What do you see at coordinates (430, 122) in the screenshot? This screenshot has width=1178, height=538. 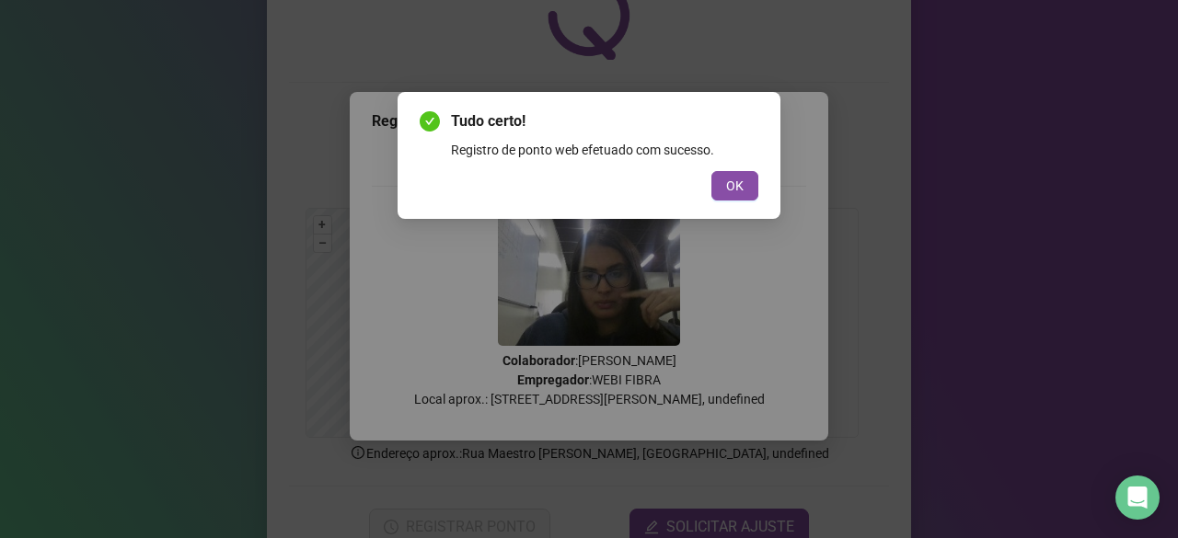 I see `span: check-circle` at bounding box center [430, 122].